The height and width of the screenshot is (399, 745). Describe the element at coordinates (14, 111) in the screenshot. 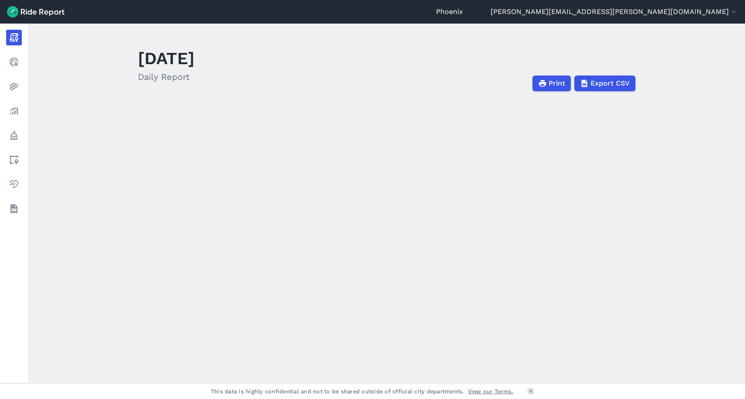

I see `a: Analyze` at that location.